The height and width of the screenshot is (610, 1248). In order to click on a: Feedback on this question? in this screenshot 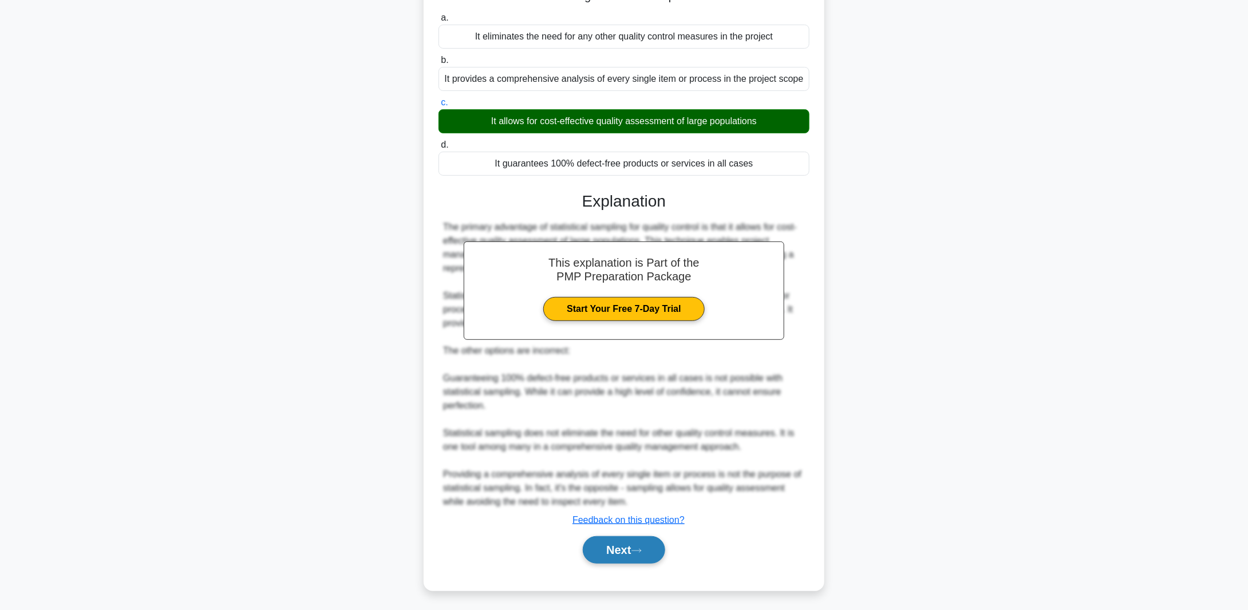, I will do `click(629, 520)`.